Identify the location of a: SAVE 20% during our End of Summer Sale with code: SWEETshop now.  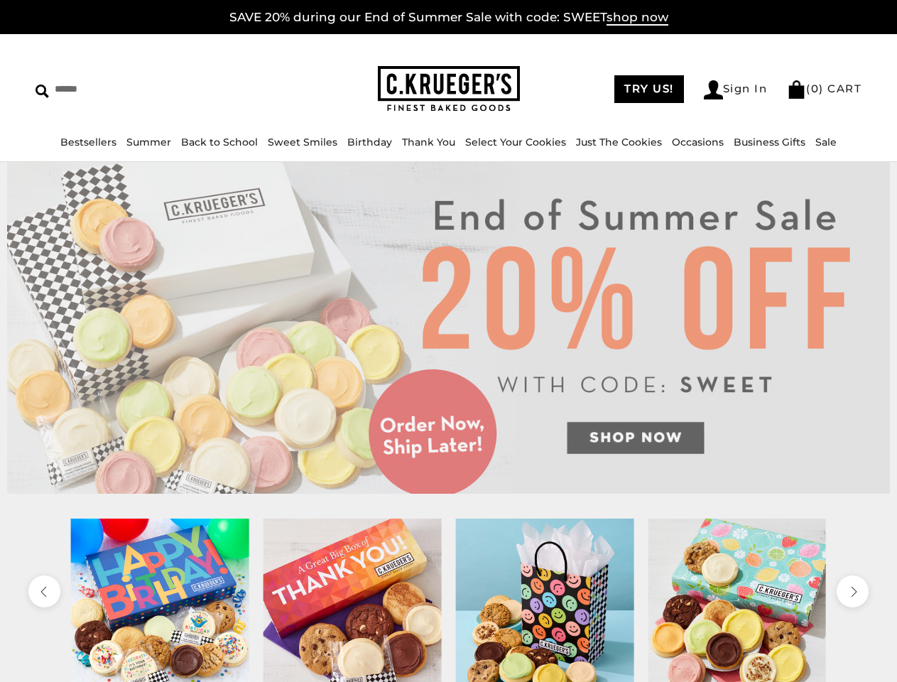
(449, 18).